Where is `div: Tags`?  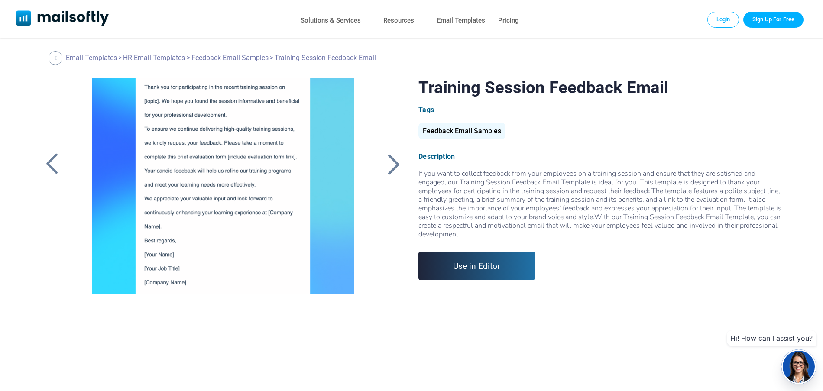 div: Tags is located at coordinates (600, 110).